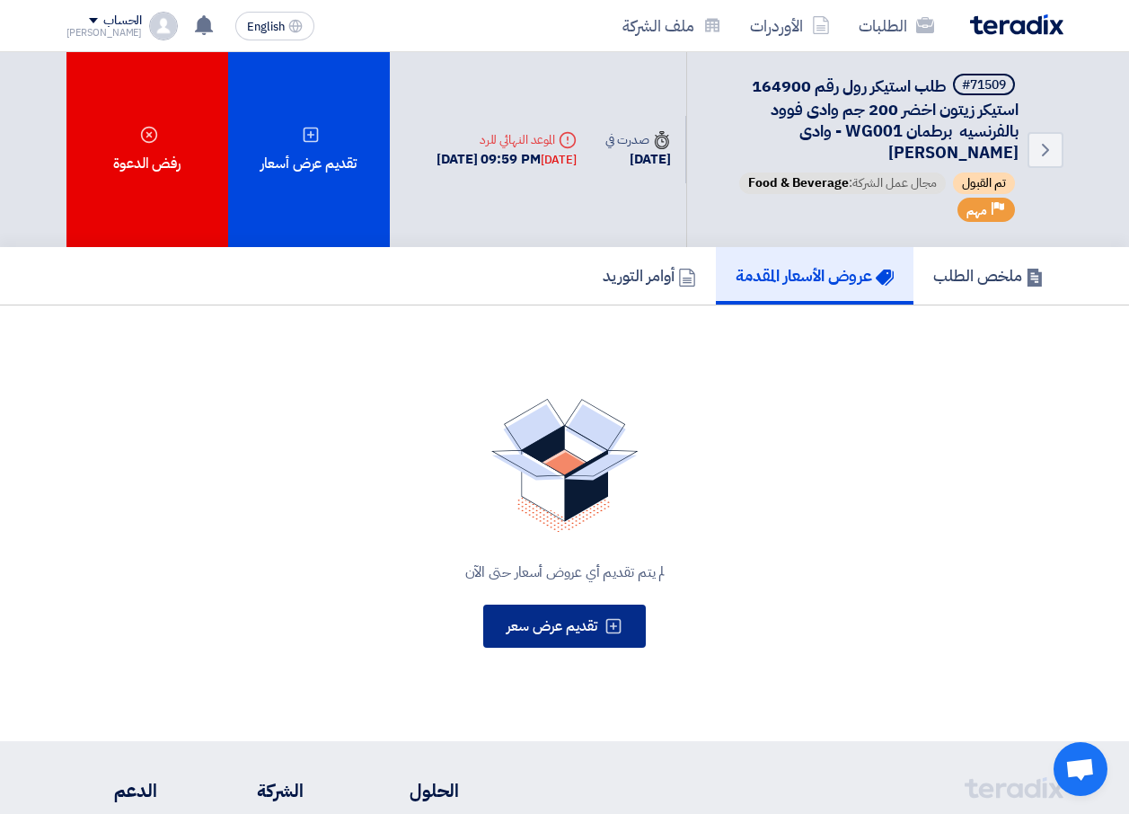  Describe the element at coordinates (565, 465) in the screenshot. I see `img: No Quotations Found!` at that location.